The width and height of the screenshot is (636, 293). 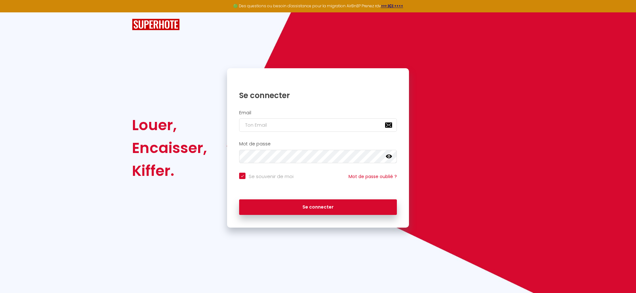 What do you see at coordinates (392, 6) in the screenshot?
I see `a: >>> ICI <<<<` at bounding box center [392, 6].